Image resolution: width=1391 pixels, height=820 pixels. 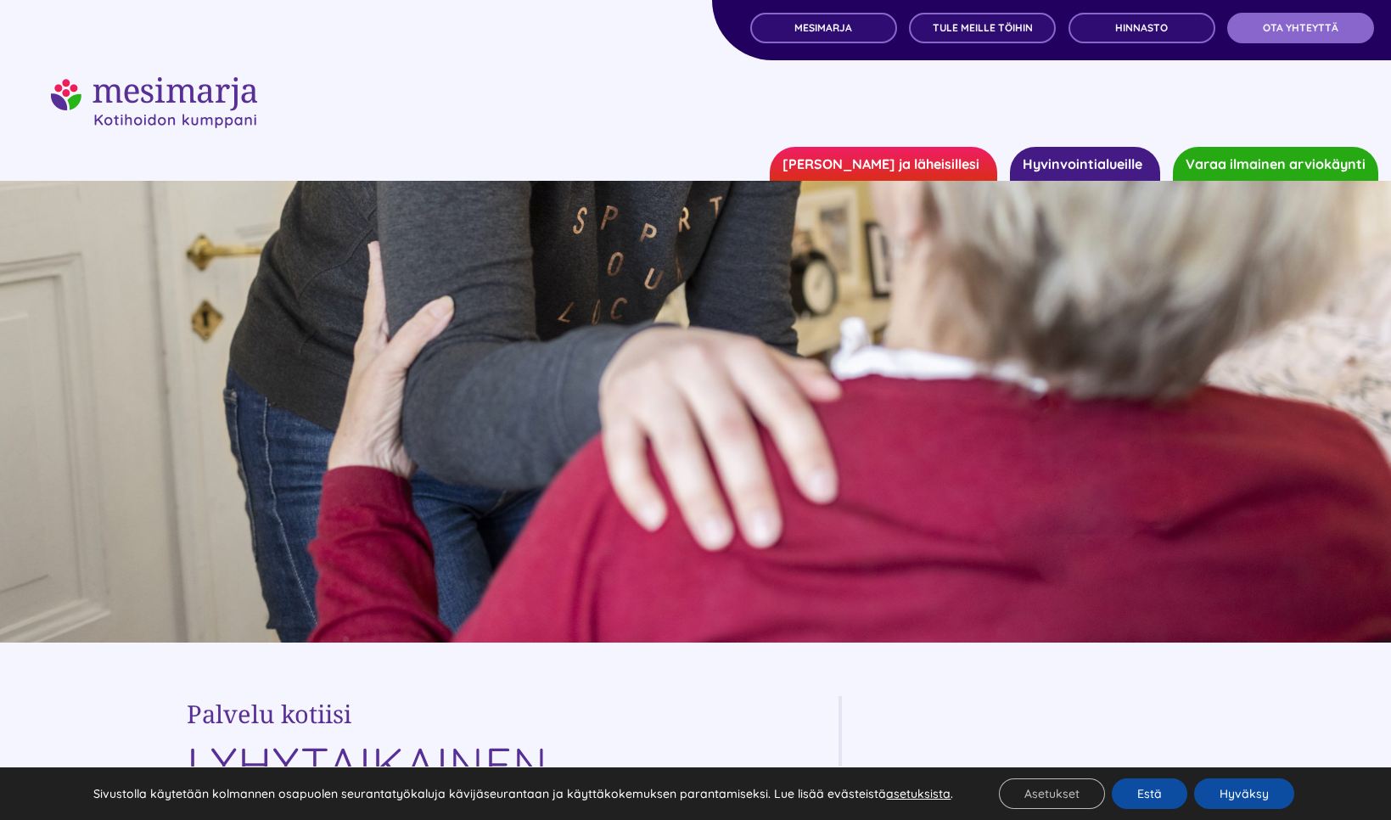 I want to click on span: OTA YHTEYTTÄ, so click(x=1300, y=28).